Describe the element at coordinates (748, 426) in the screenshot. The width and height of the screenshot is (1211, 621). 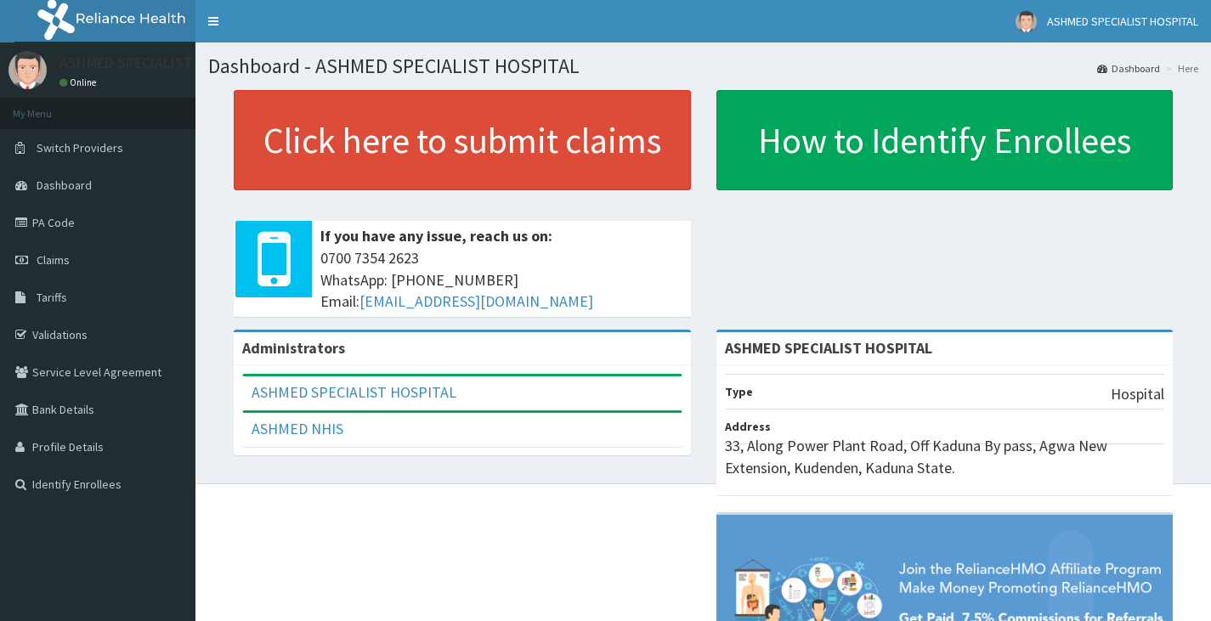
I see `b: Address` at that location.